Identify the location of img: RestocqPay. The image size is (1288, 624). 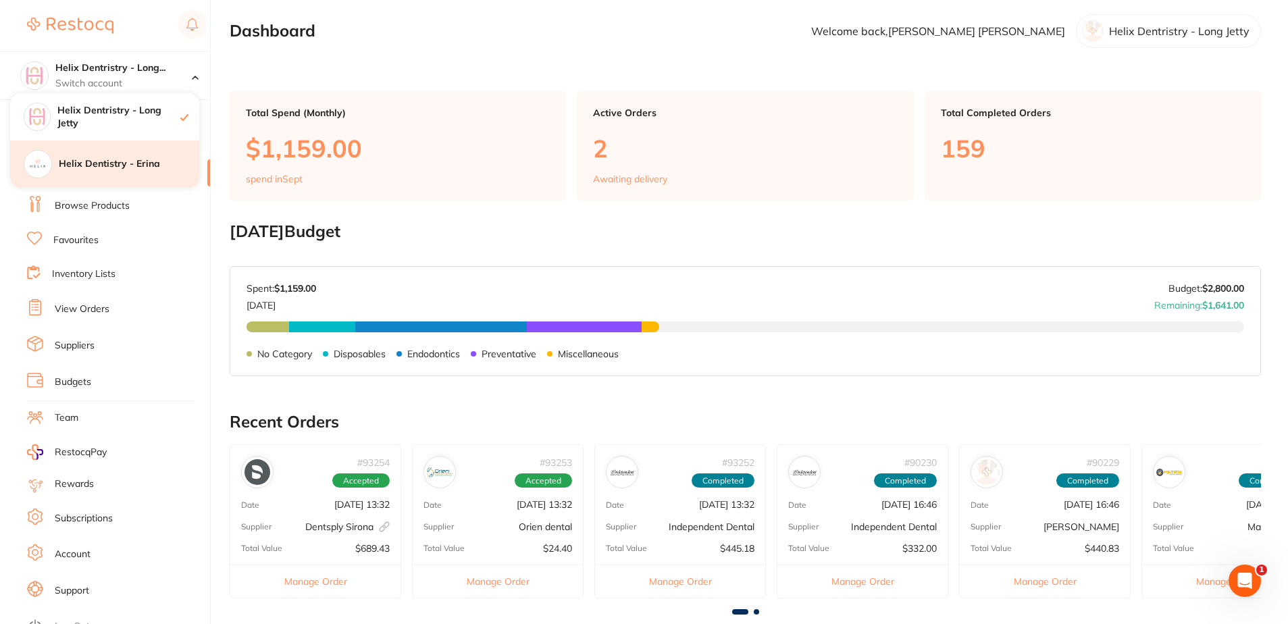
(35, 452).